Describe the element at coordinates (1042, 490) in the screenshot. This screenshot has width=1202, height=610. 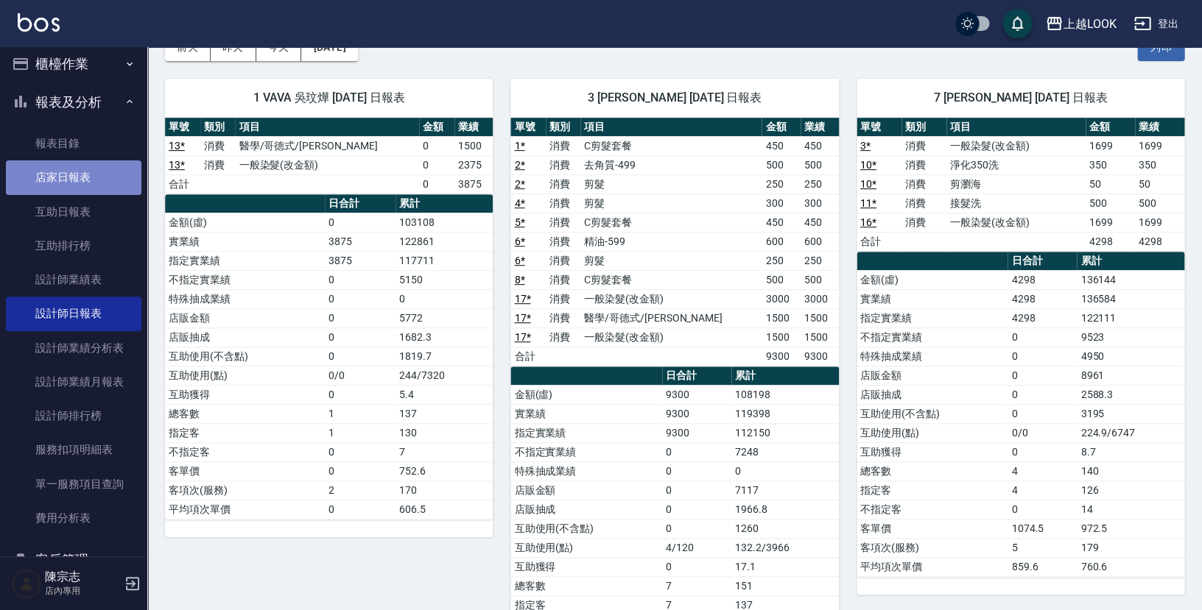
I see `td: 4` at that location.